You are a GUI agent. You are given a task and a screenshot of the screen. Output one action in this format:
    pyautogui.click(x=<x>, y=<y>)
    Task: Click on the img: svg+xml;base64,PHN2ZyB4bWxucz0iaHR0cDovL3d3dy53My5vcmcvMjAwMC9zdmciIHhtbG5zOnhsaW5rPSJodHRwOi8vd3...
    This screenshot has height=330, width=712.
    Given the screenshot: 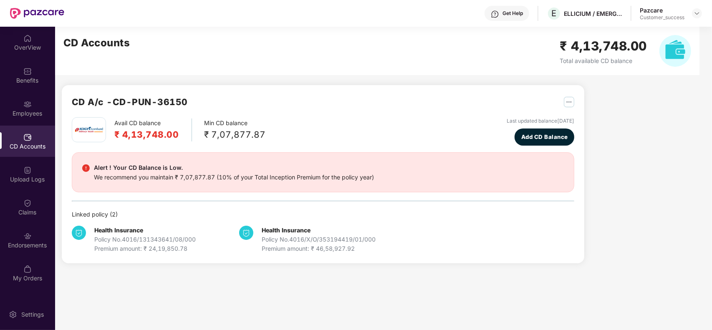 What is the action you would take?
    pyautogui.click(x=675, y=51)
    